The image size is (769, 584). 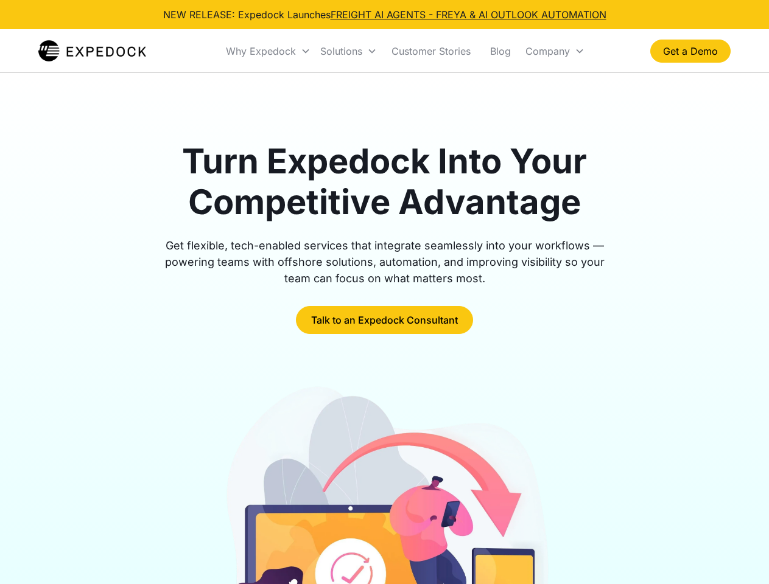 What do you see at coordinates (92, 51) in the screenshot?
I see `img: Expedock Logo` at bounding box center [92, 51].